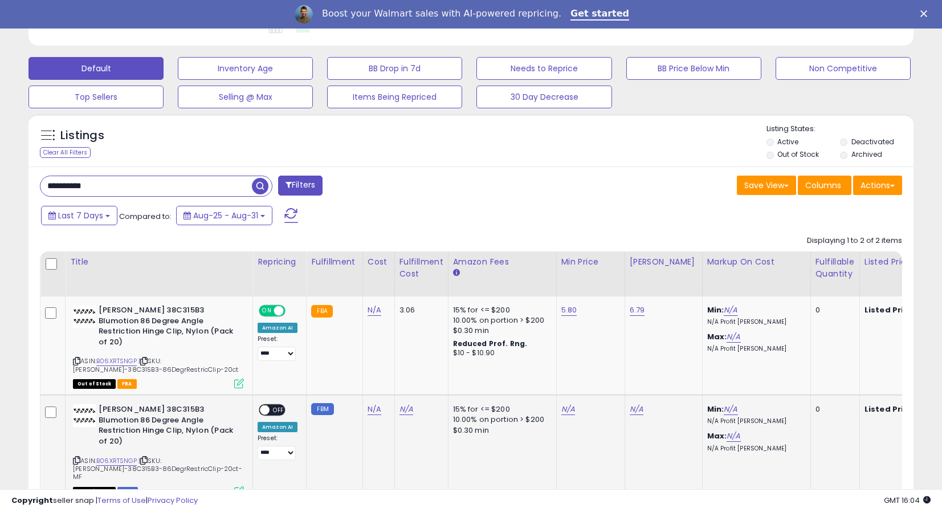 The width and height of the screenshot is (942, 512). What do you see at coordinates (867, 154) in the screenshot?
I see `label: Archived` at bounding box center [867, 154].